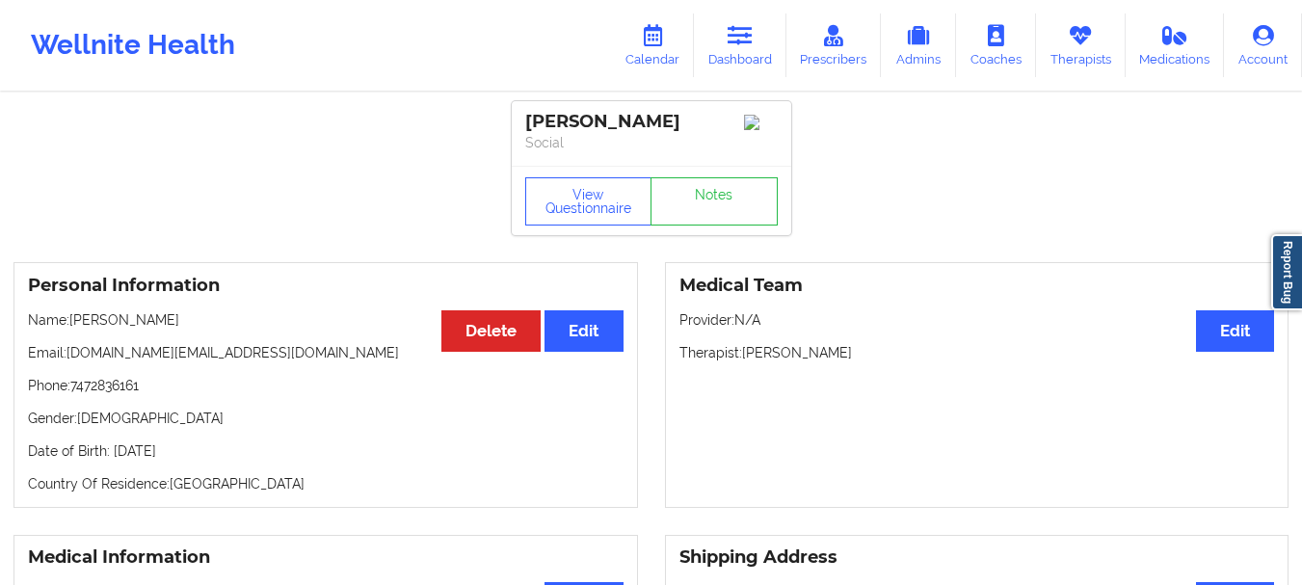 The height and width of the screenshot is (585, 1302). Describe the element at coordinates (834, 45) in the screenshot. I see `a: Prescribers` at that location.